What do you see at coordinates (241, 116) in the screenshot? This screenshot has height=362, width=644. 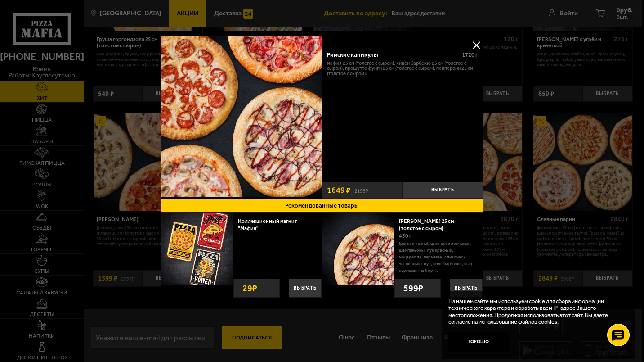 I see `img: Римские каникулы` at bounding box center [241, 116].